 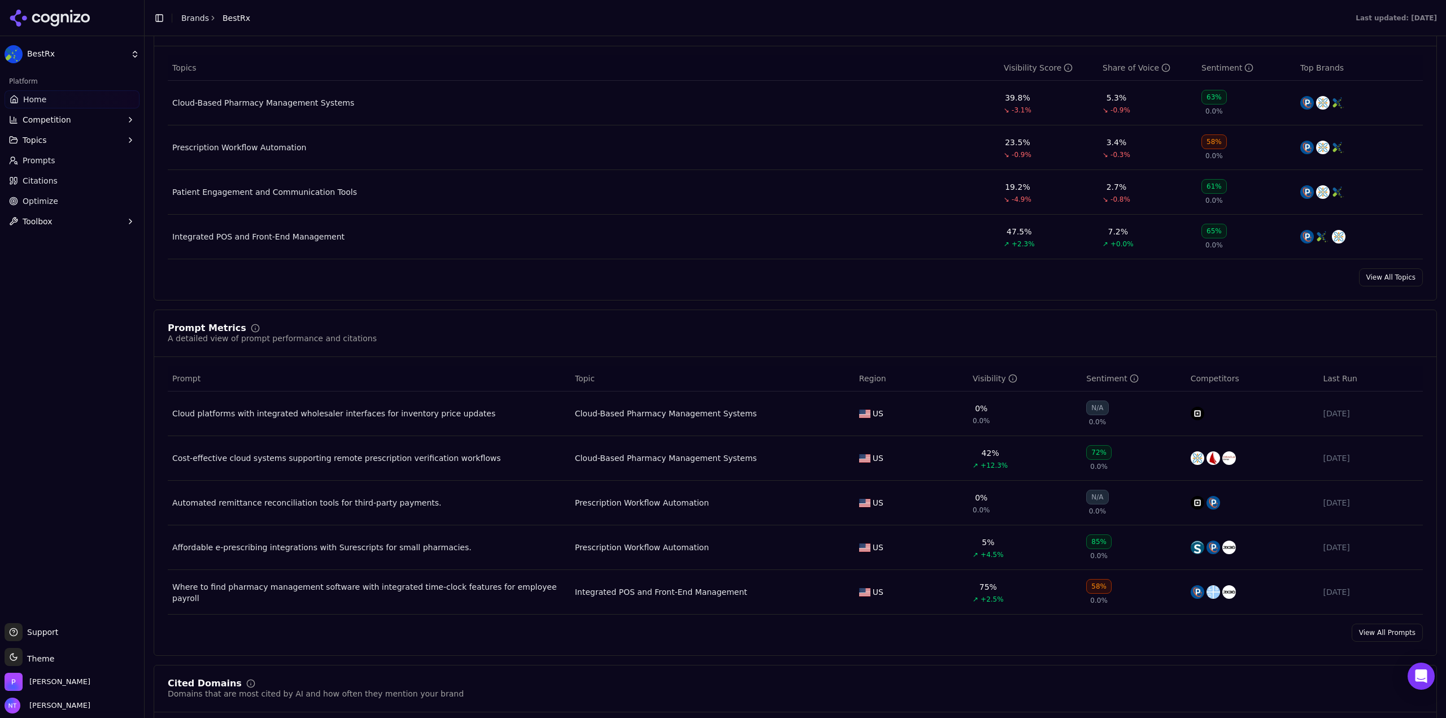 What do you see at coordinates (666, 413) in the screenshot?
I see `a: Cloud-Based Pharmacy Management Systems` at bounding box center [666, 413].